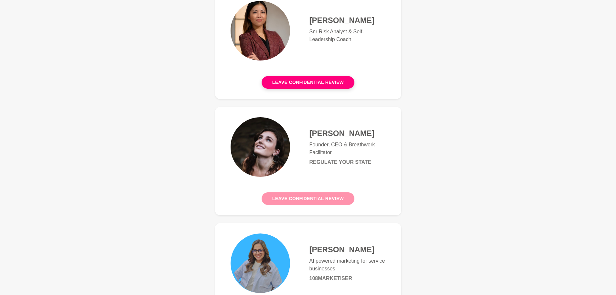 This screenshot has height=295, width=616. Describe the element at coordinates (348, 36) in the screenshot. I see `p: Snr Risk Analyst & Self-Leadership Coach` at that location.